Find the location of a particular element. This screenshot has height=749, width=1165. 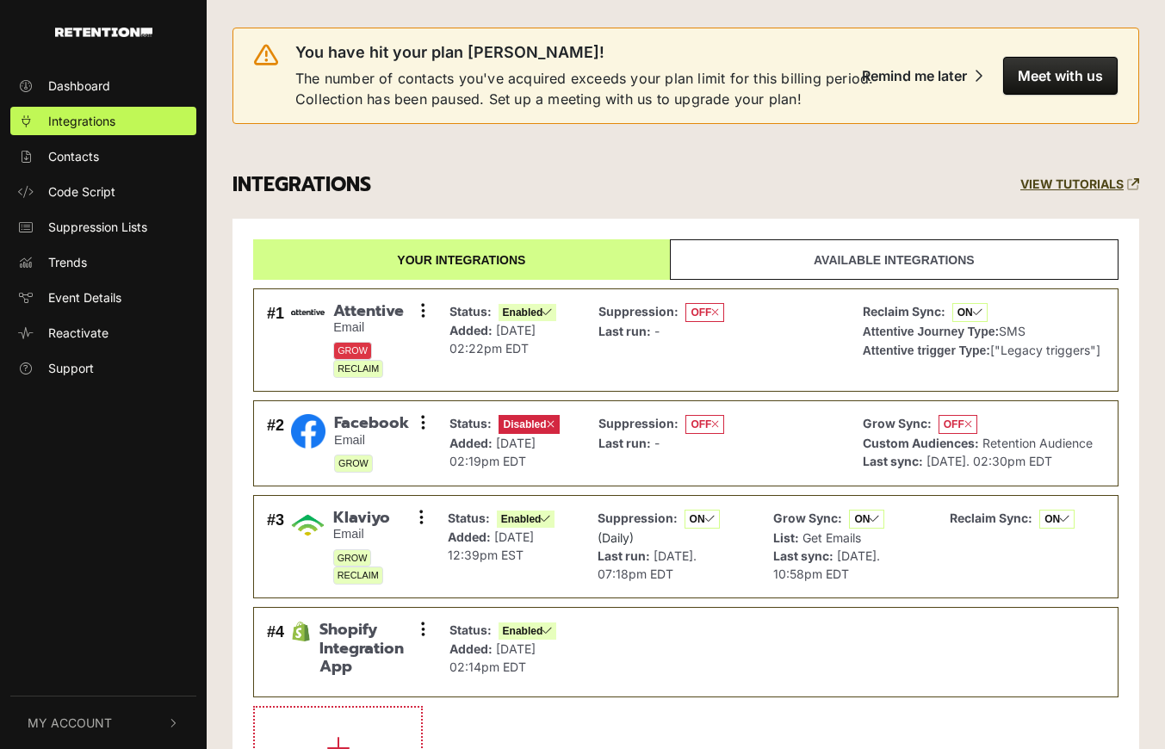

a: Support is located at coordinates (103, 368).